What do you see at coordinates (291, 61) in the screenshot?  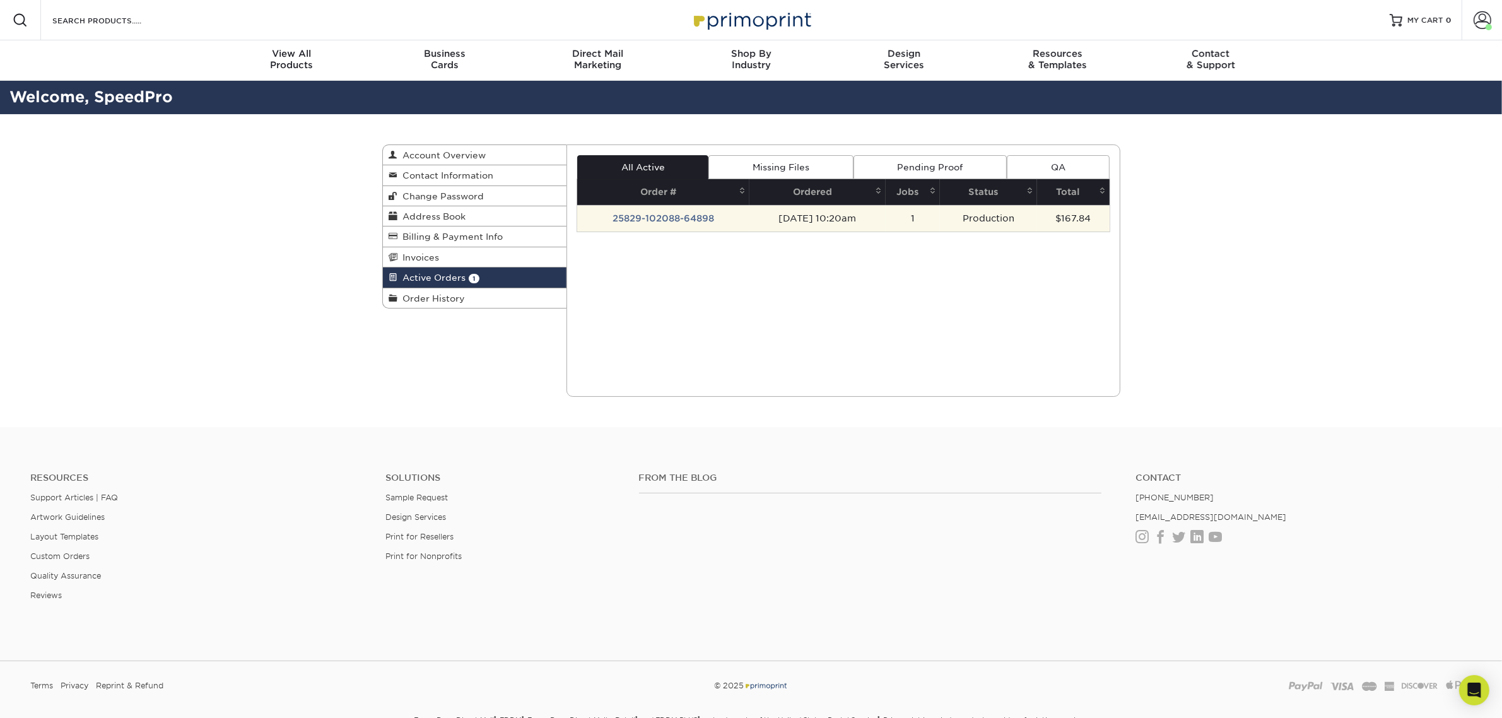 I see `a: View AllProducts` at bounding box center [291, 61].